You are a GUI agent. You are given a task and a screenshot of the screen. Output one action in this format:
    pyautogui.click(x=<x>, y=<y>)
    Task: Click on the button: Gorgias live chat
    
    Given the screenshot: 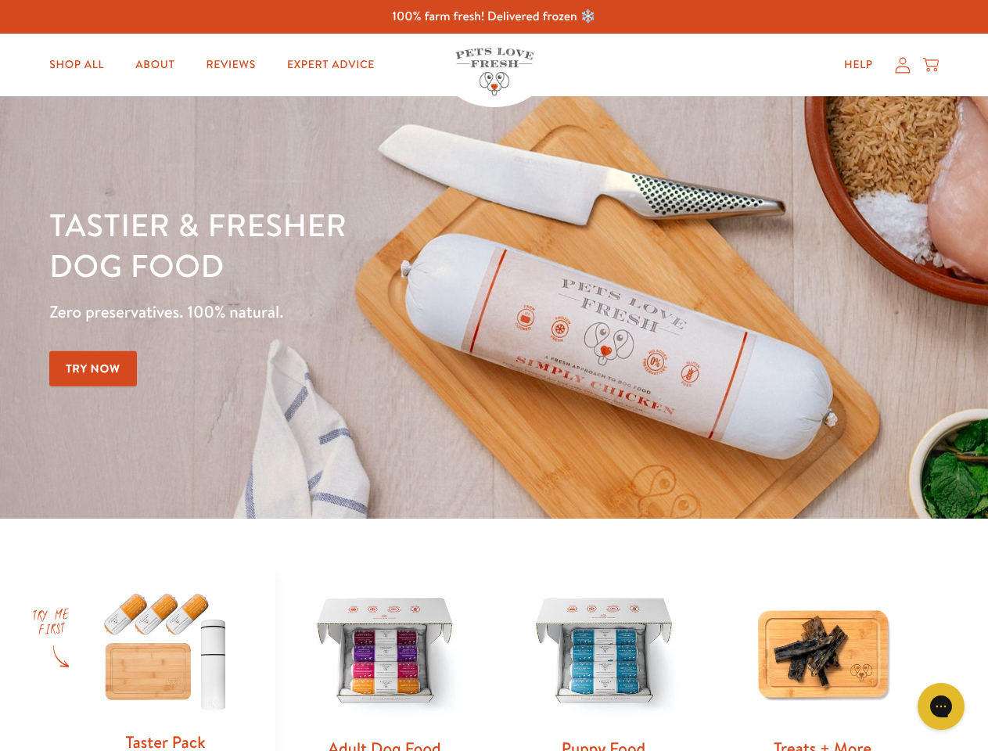 What is the action you would take?
    pyautogui.click(x=31, y=29)
    